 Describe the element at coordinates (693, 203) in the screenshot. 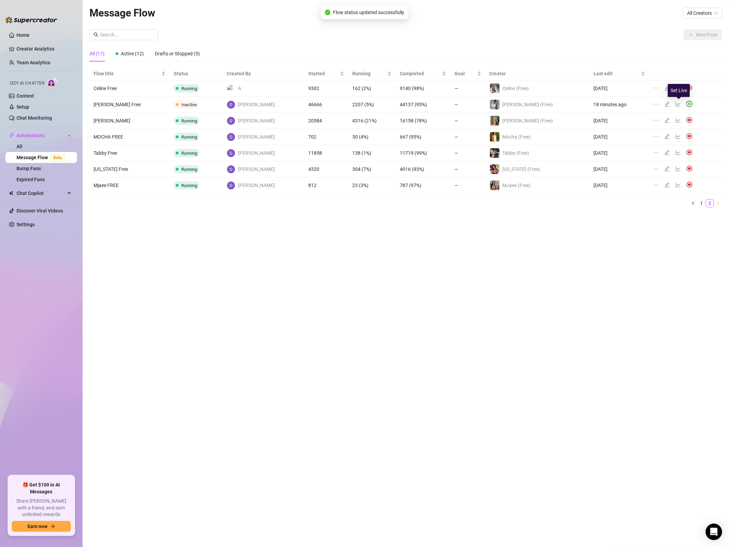

I see `li: Previous Page` at that location.